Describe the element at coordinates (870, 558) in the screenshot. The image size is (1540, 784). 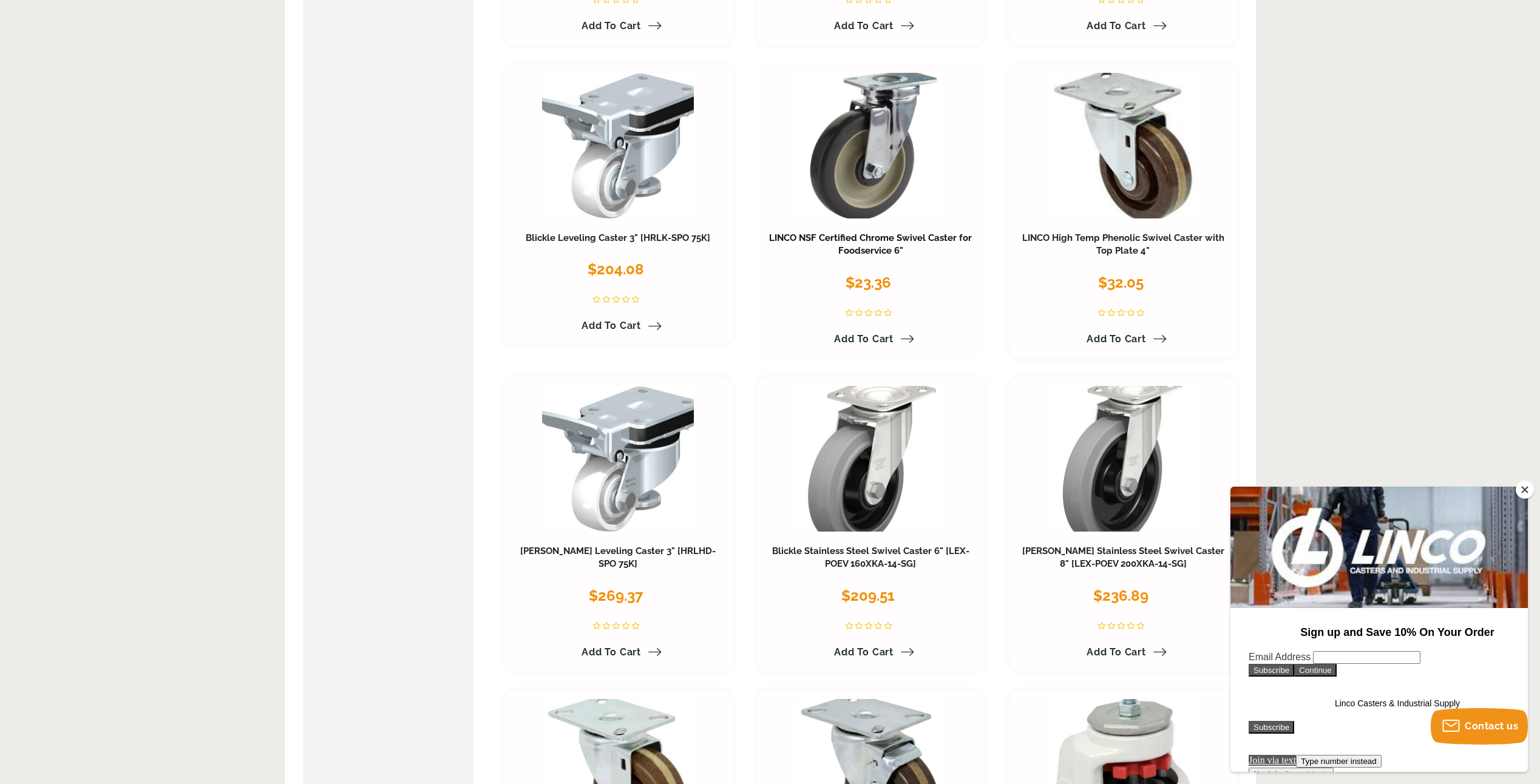
I see `a: Blickle Stainless Steel Swivel Caster 6" [LEX-POEV 160XKA-14-SG]` at that location.